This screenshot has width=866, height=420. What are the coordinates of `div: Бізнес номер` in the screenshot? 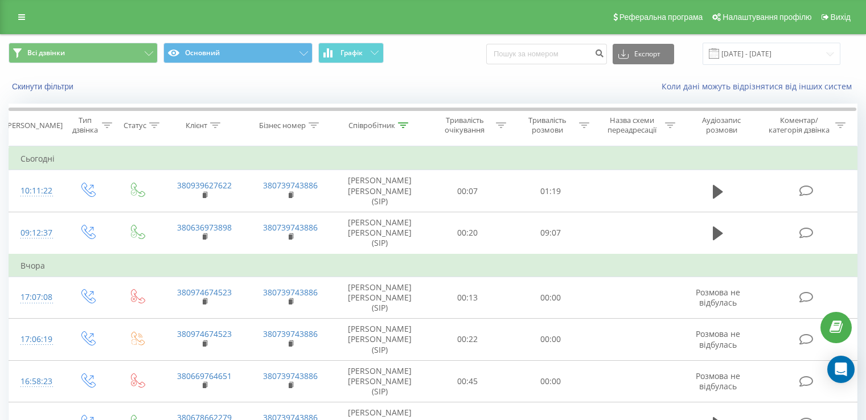 It's located at (283, 125).